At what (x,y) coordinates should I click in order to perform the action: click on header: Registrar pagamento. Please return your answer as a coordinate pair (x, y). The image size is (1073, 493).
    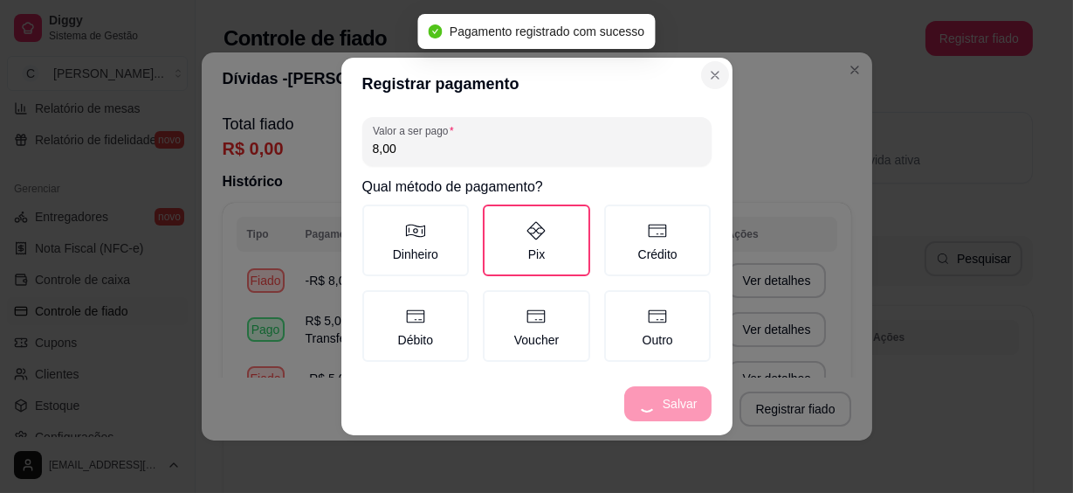
    Looking at the image, I should click on (537, 84).